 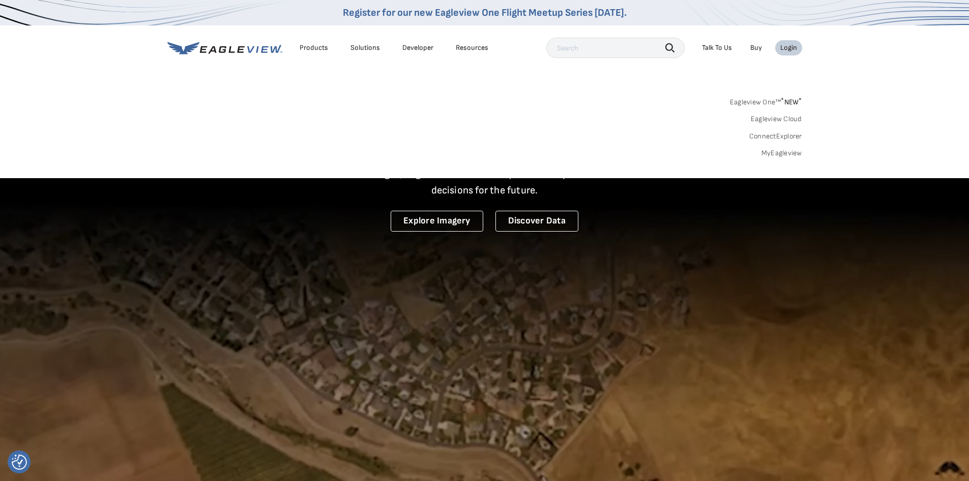 I want to click on a: Eagleview Cloud, so click(x=777, y=119).